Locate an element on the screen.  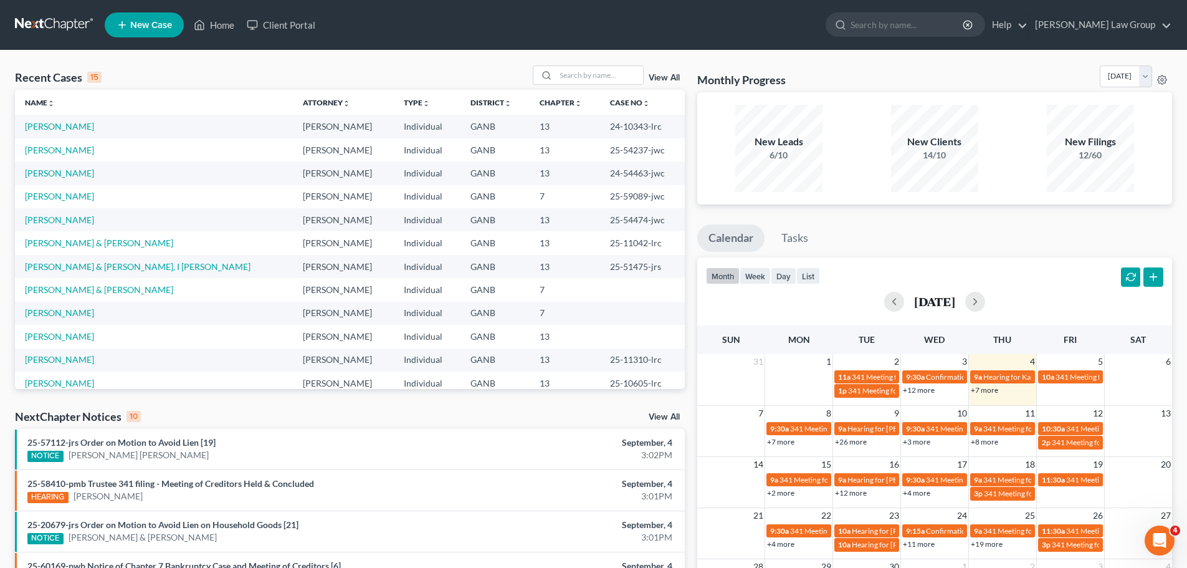
div: September, 4 is located at coordinates (569, 442).